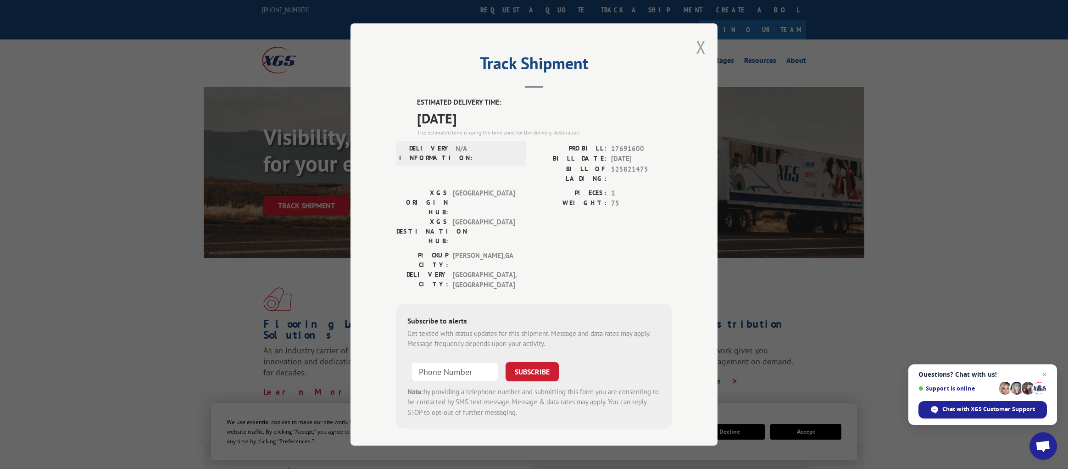 This screenshot has height=469, width=1068. What do you see at coordinates (641, 203) in the screenshot?
I see `span: 75` at bounding box center [641, 203].